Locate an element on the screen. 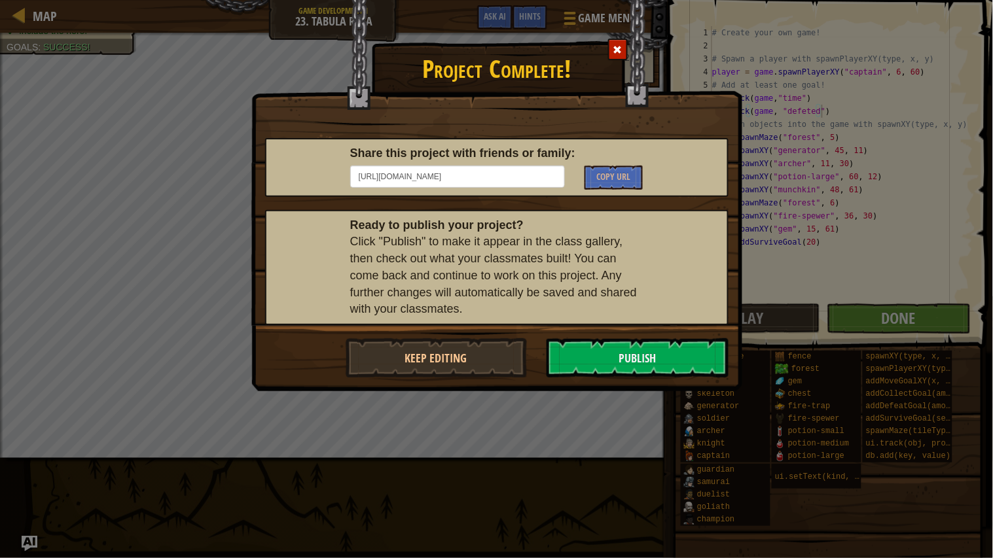  button: Copy URL is located at coordinates (613, 177).